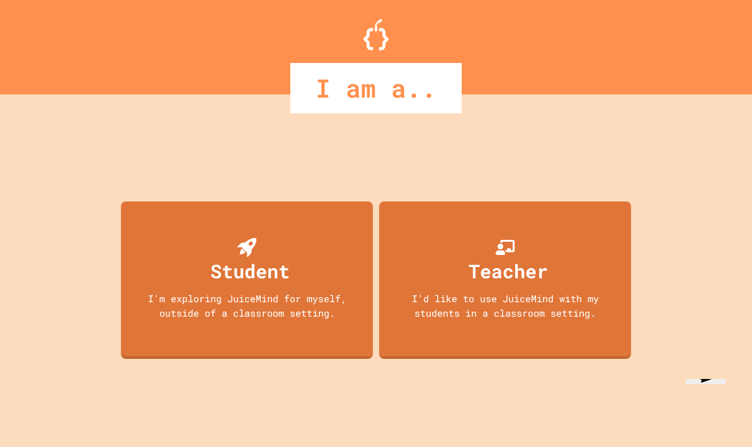  What do you see at coordinates (250, 271) in the screenshot?
I see `div: Student` at bounding box center [250, 271].